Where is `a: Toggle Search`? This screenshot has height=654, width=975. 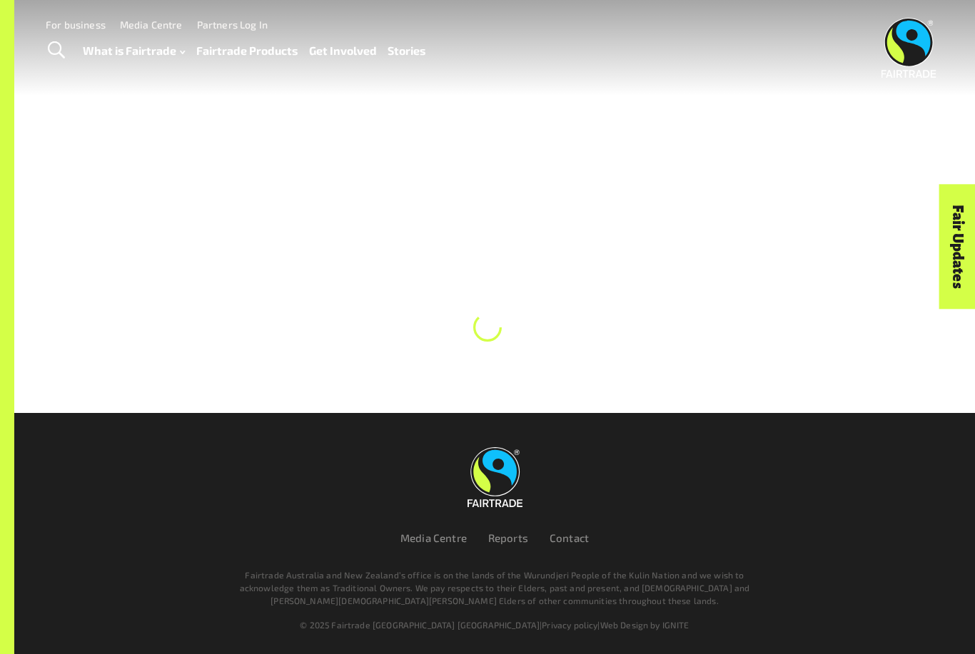
a: Toggle Search is located at coordinates (56, 51).